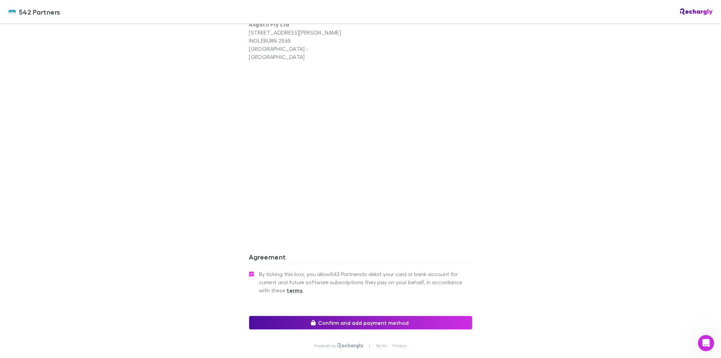  What do you see at coordinates (366, 282) in the screenshot?
I see `span: By ticking this box, you allow 542 Partners to debit your card or bank account for current and fu...` at bounding box center [366, 282].